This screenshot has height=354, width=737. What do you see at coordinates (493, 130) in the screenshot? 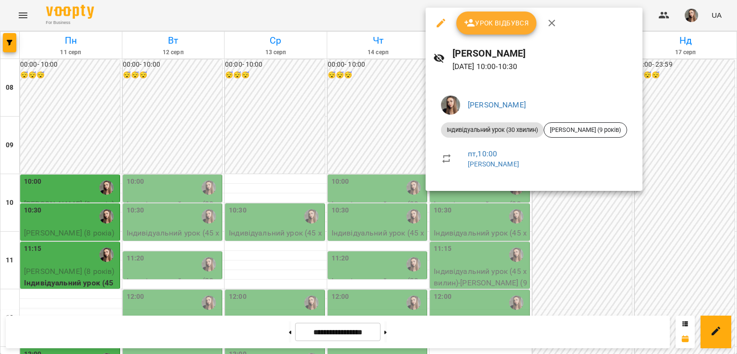
I see `span: Індивідуальний урок (30 хвилин)` at bounding box center [493, 130].